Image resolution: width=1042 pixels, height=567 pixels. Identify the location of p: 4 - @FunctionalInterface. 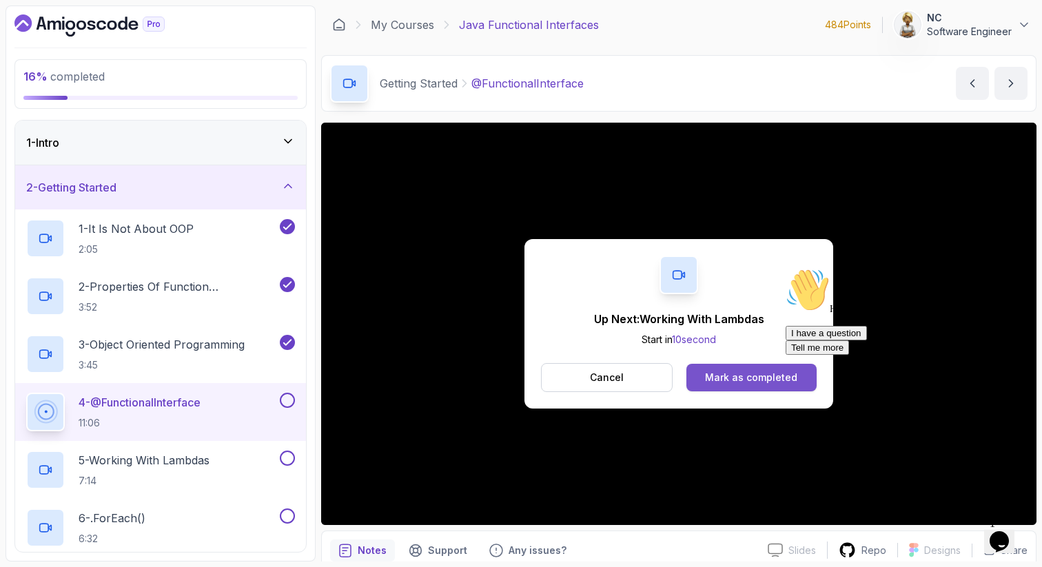
(139, 402).